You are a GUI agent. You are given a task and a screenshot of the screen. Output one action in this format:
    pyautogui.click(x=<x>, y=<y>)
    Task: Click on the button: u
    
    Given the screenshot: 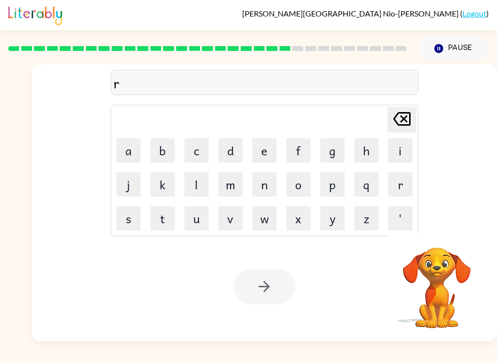 What is the action you would take?
    pyautogui.click(x=196, y=218)
    